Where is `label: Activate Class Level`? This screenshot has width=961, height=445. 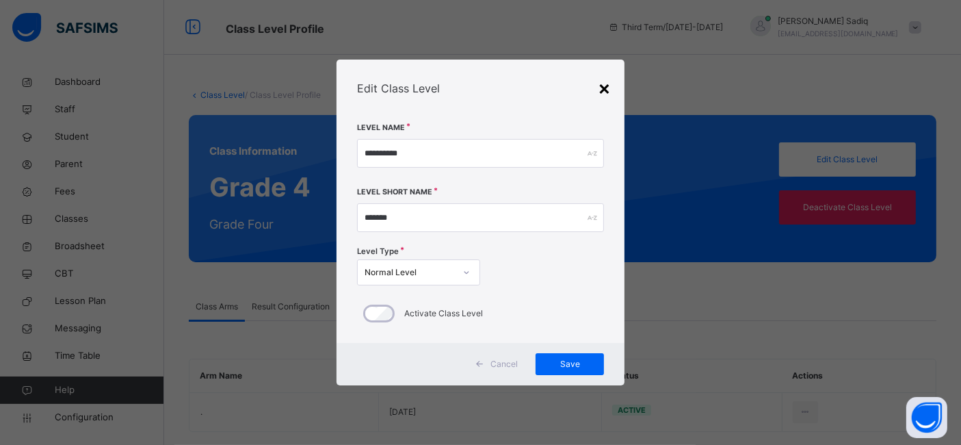 label: Activate Class Level is located at coordinates (443, 313).